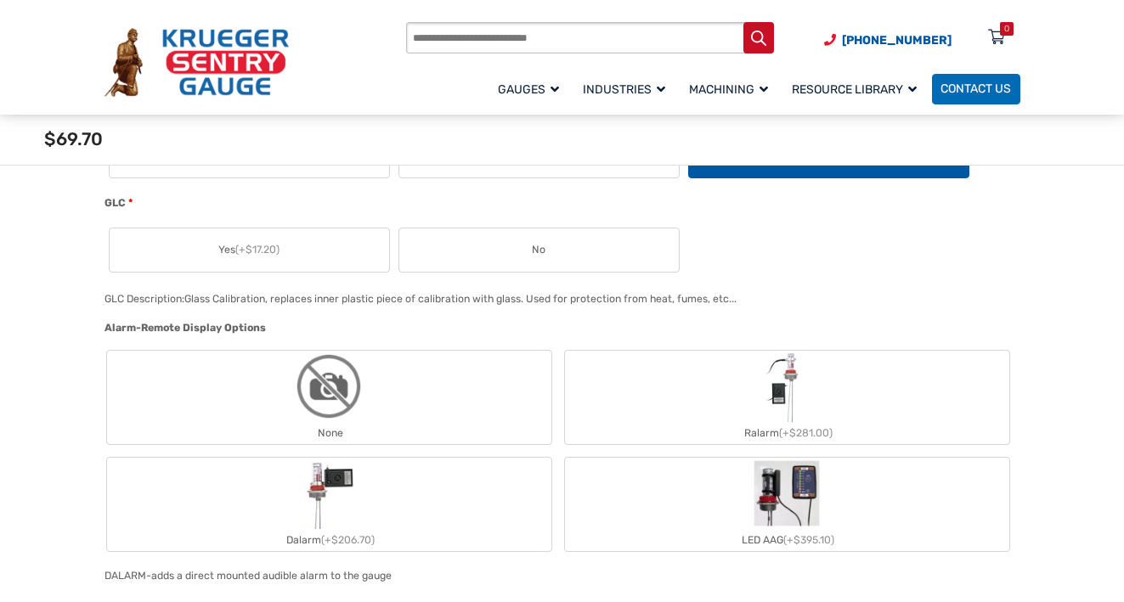  What do you see at coordinates (460, 299) in the screenshot?
I see `div: Glass Calibration, replaces inner plastic piece of calibration with glass. Used for protection fr...` at bounding box center [460, 299].